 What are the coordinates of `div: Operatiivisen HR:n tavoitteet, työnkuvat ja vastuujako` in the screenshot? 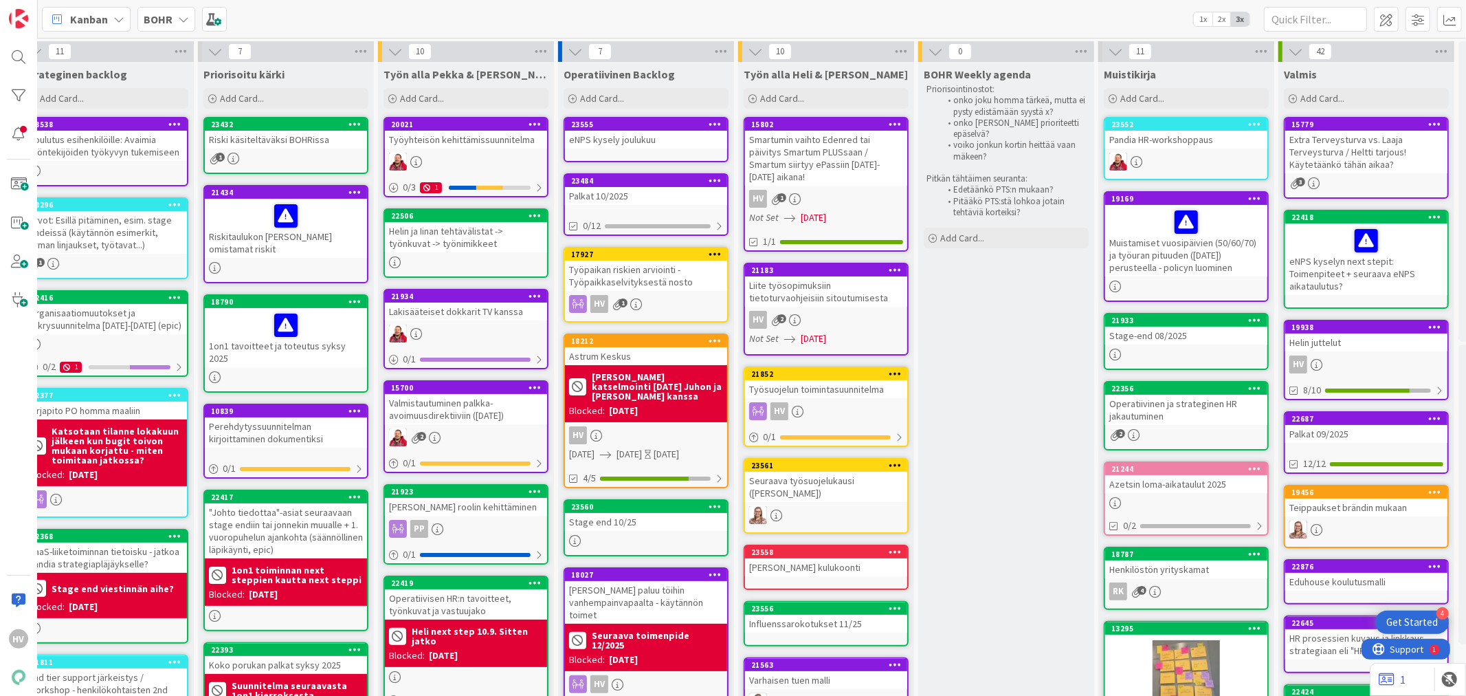 It's located at (466, 604).